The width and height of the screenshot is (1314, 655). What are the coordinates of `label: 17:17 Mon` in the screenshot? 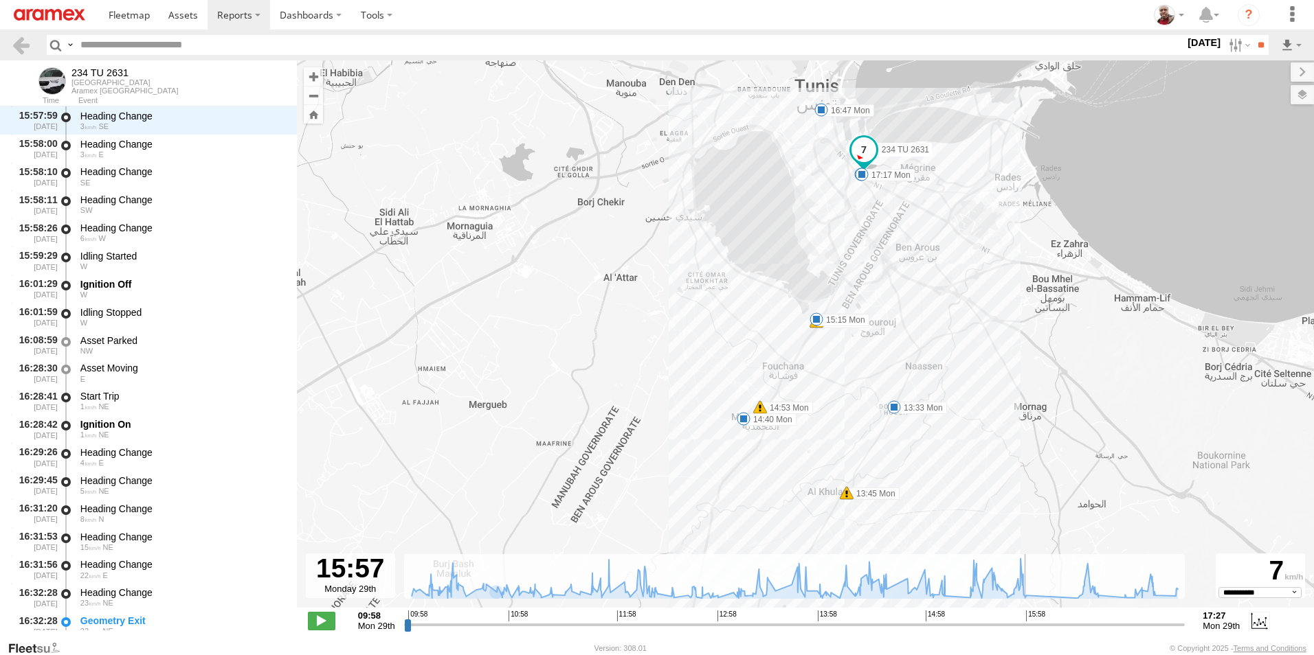 It's located at (888, 175).